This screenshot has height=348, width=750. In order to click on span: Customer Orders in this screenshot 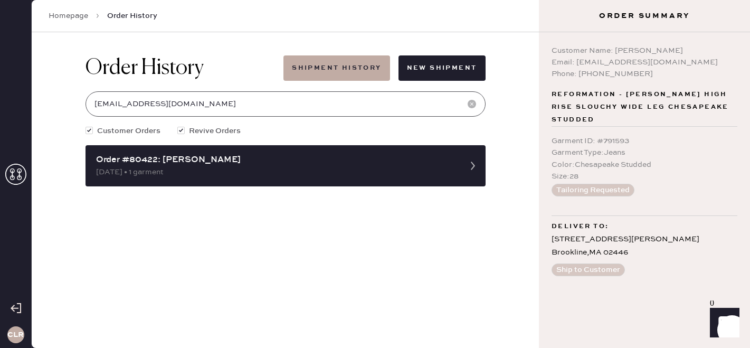, I will do `click(129, 131)`.